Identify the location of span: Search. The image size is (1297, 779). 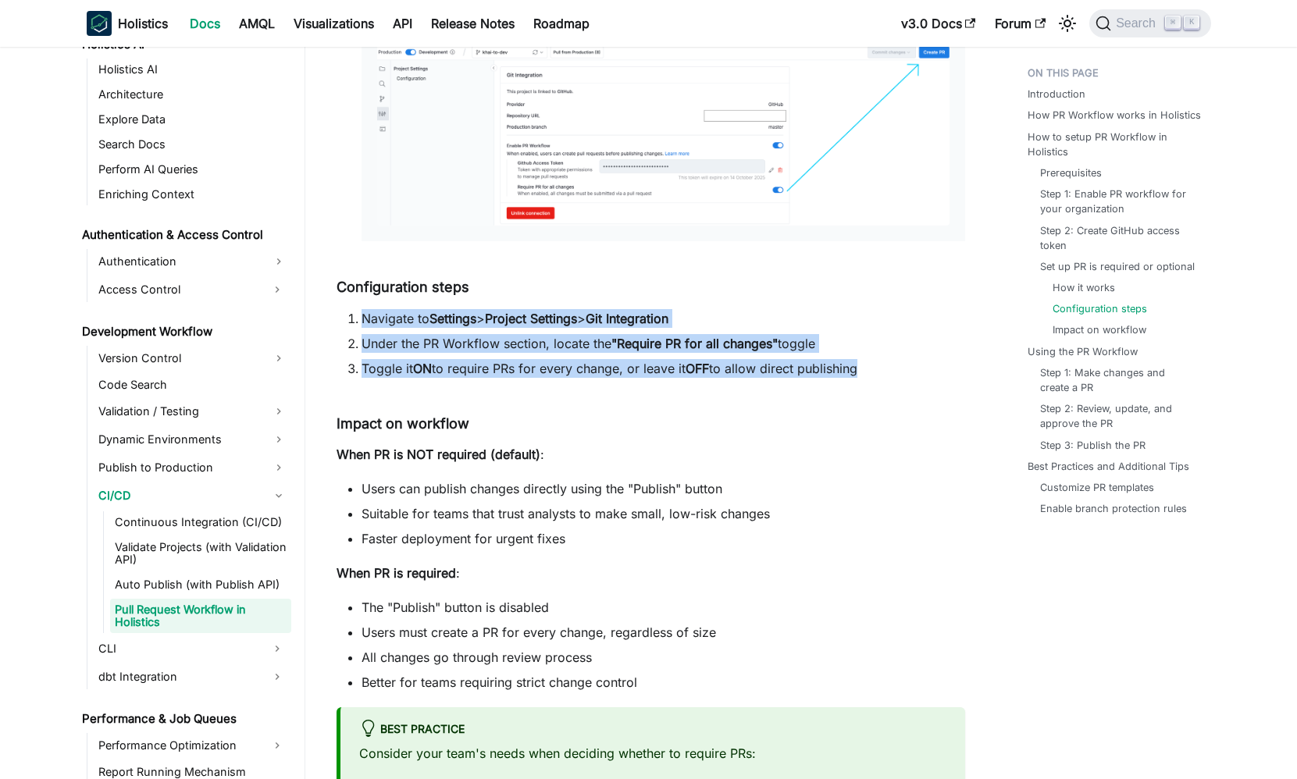
(1138, 23).